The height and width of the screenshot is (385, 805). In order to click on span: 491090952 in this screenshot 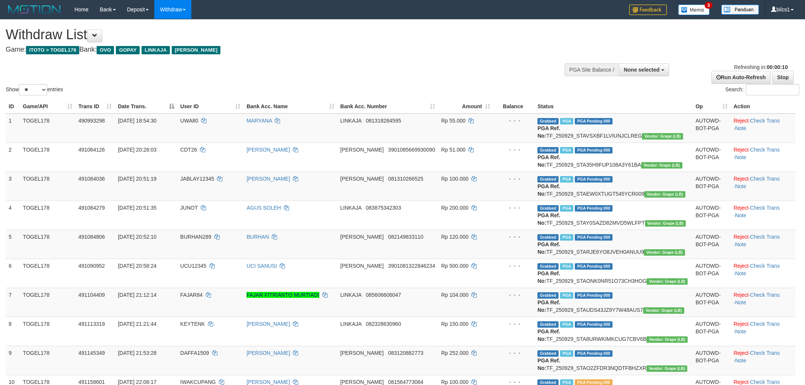, I will do `click(92, 266)`.